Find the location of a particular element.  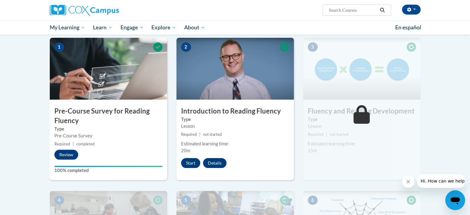

button: Details is located at coordinates (215, 163).